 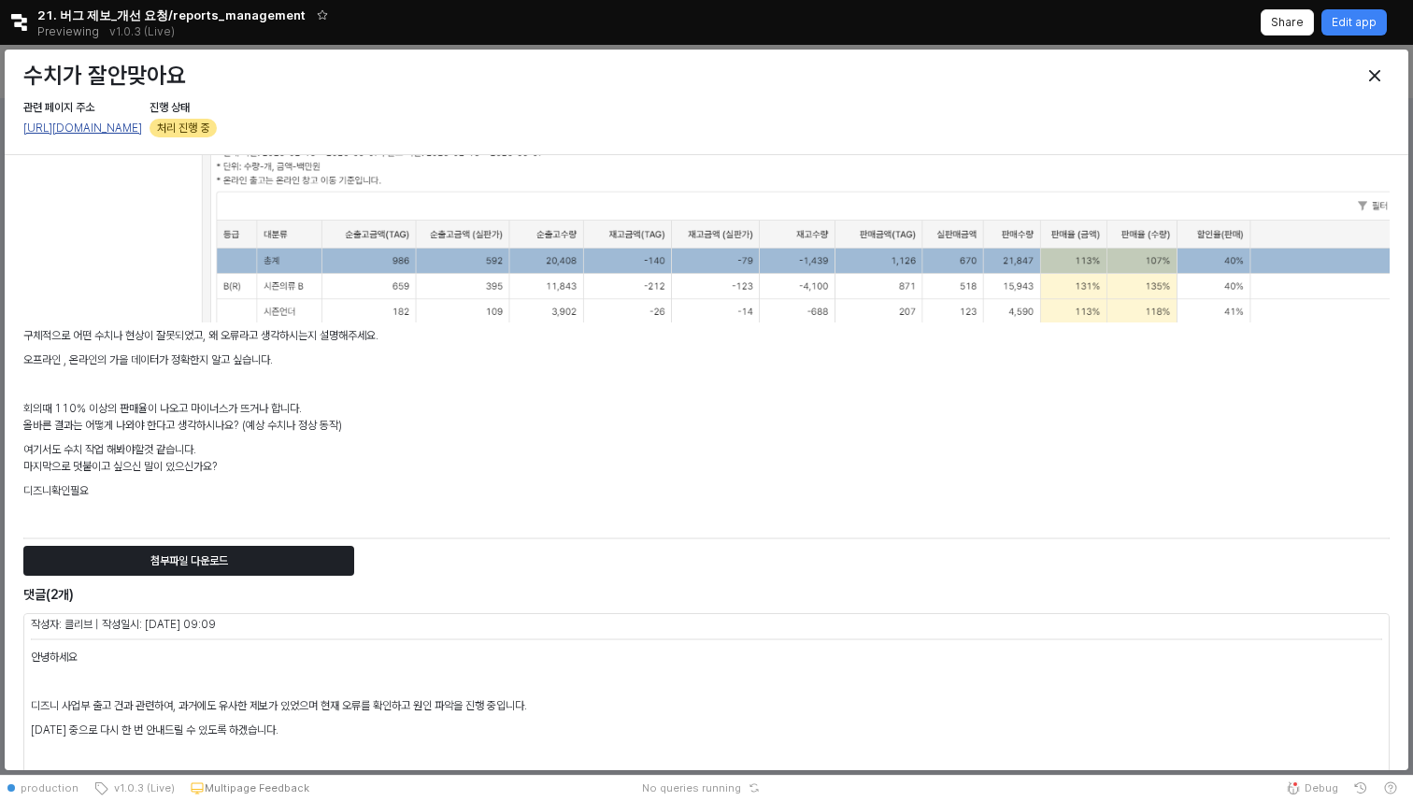 What do you see at coordinates (1321, 788) in the screenshot?
I see `span: Debug` at bounding box center [1321, 788].